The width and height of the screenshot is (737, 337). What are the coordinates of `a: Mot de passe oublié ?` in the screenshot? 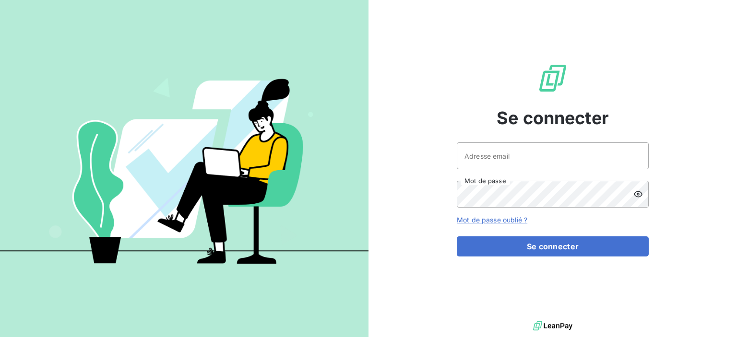 It's located at (492, 220).